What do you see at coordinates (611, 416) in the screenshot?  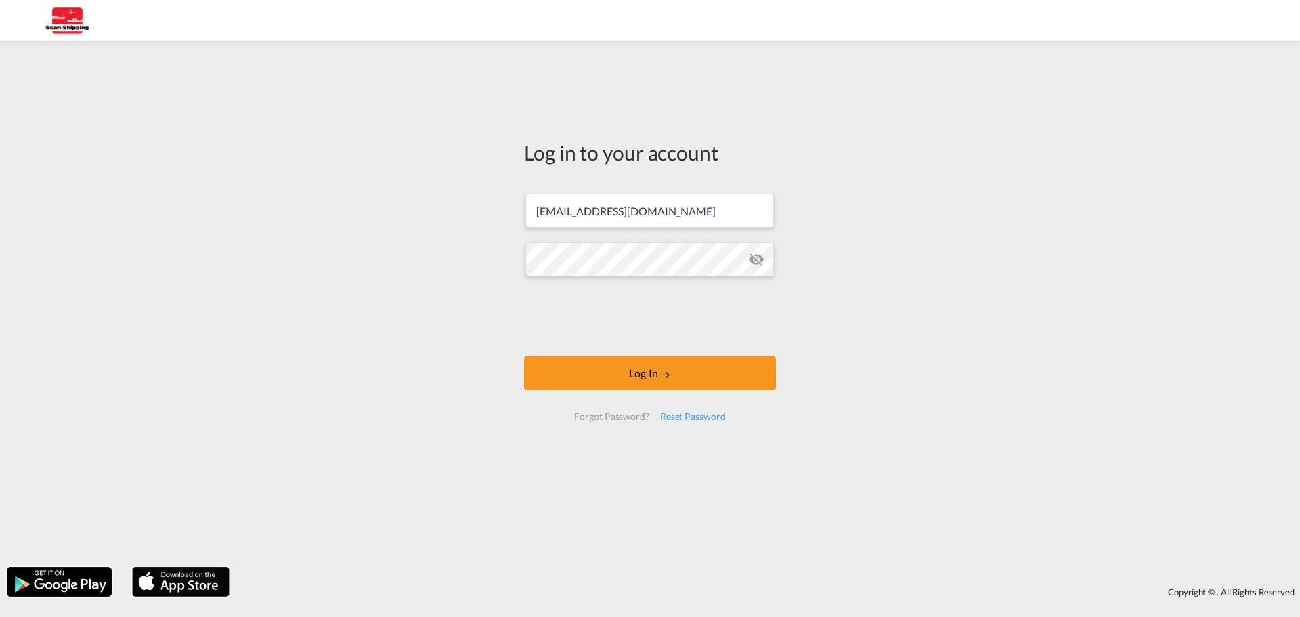 I see `div: Forgot Password?` at bounding box center [611, 416].